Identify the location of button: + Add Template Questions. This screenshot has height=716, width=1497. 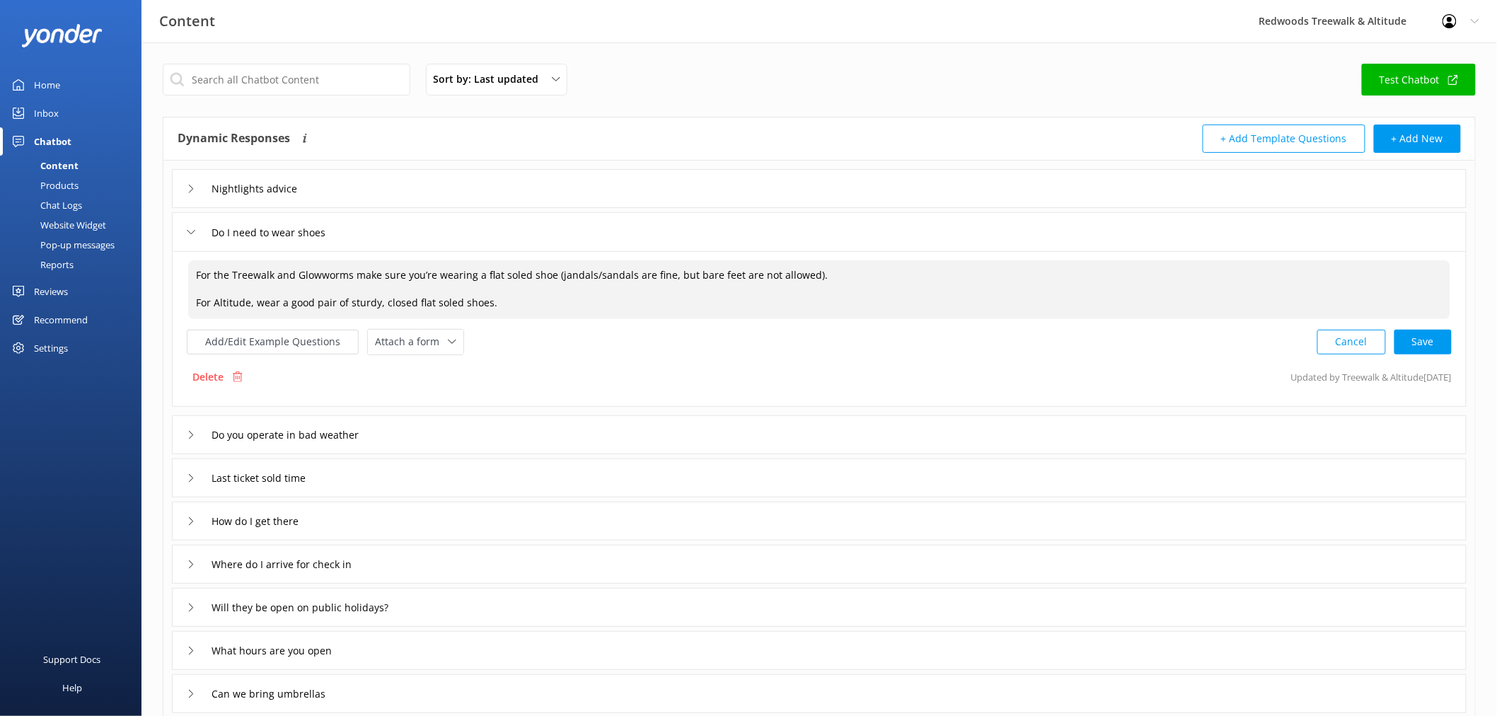
(1284, 139).